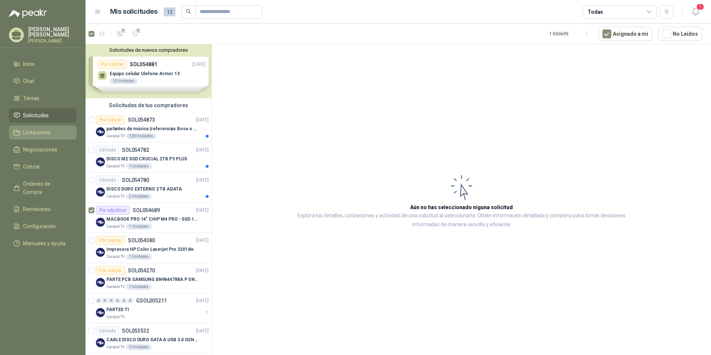  What do you see at coordinates (625, 34) in the screenshot?
I see `button: Asignado a mi` at bounding box center [625, 34].